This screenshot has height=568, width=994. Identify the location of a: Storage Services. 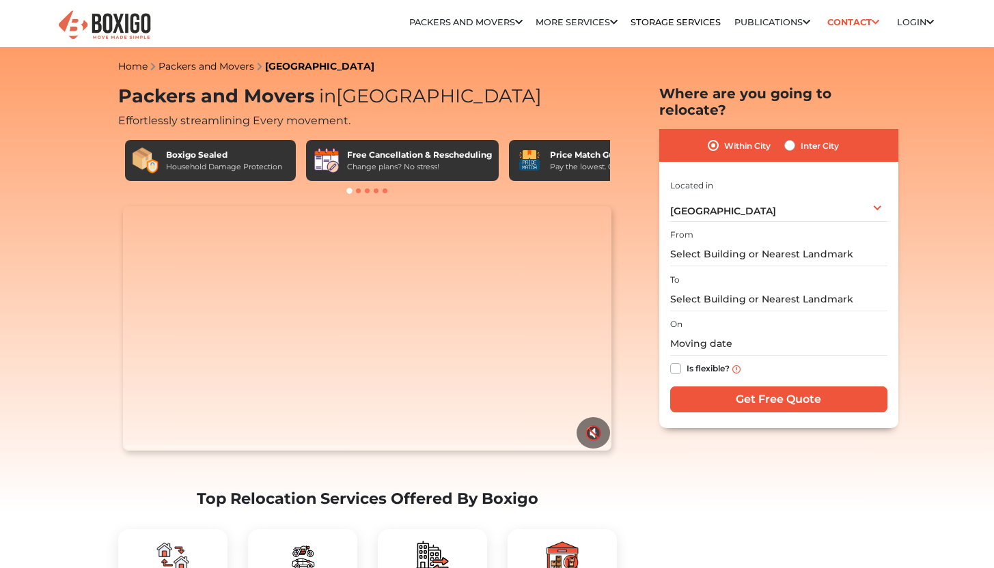
(675, 22).